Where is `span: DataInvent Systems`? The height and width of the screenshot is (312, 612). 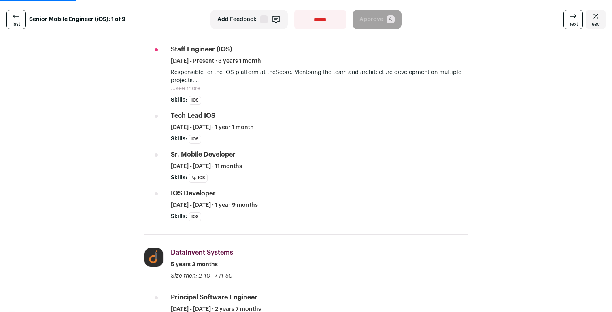 span: DataInvent Systems is located at coordinates (202, 253).